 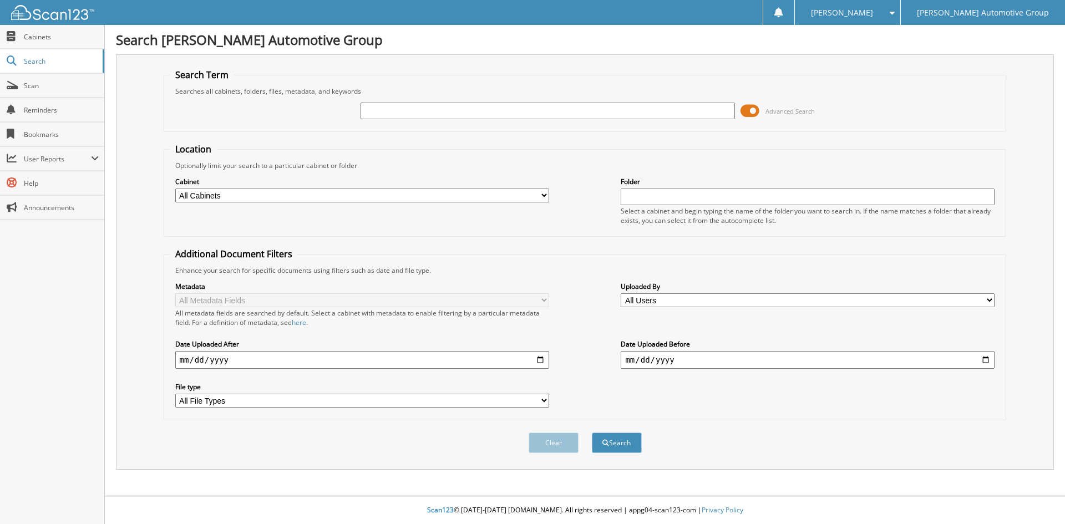 I want to click on span: Scan, so click(x=61, y=85).